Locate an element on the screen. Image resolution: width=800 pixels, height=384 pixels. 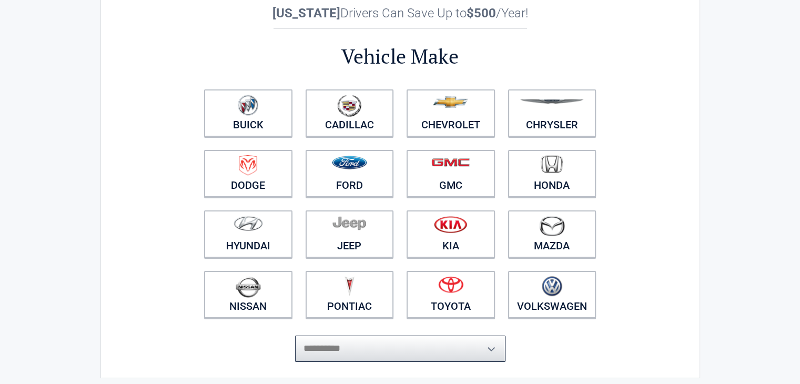
h2: Vehicle Make is located at coordinates (400, 56).